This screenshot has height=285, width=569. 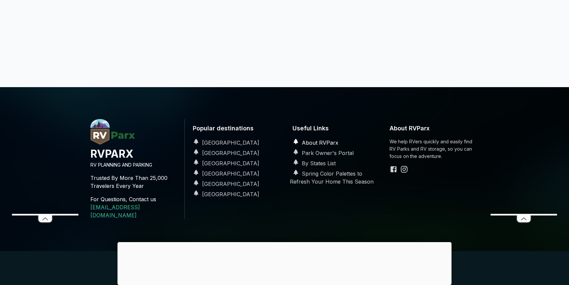 I want to click on p: For Questions, Contact us, so click(x=135, y=199).